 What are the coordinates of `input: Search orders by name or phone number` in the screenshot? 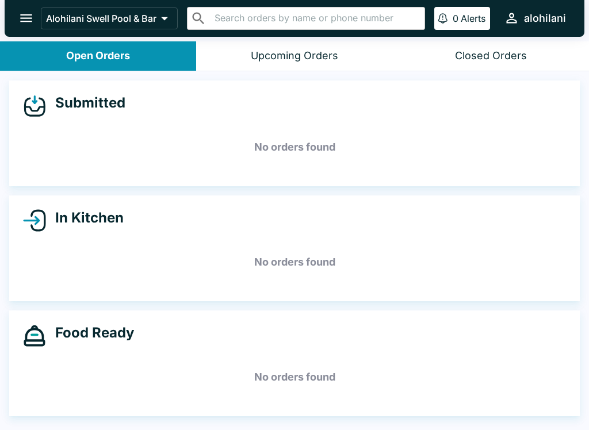 It's located at (315, 18).